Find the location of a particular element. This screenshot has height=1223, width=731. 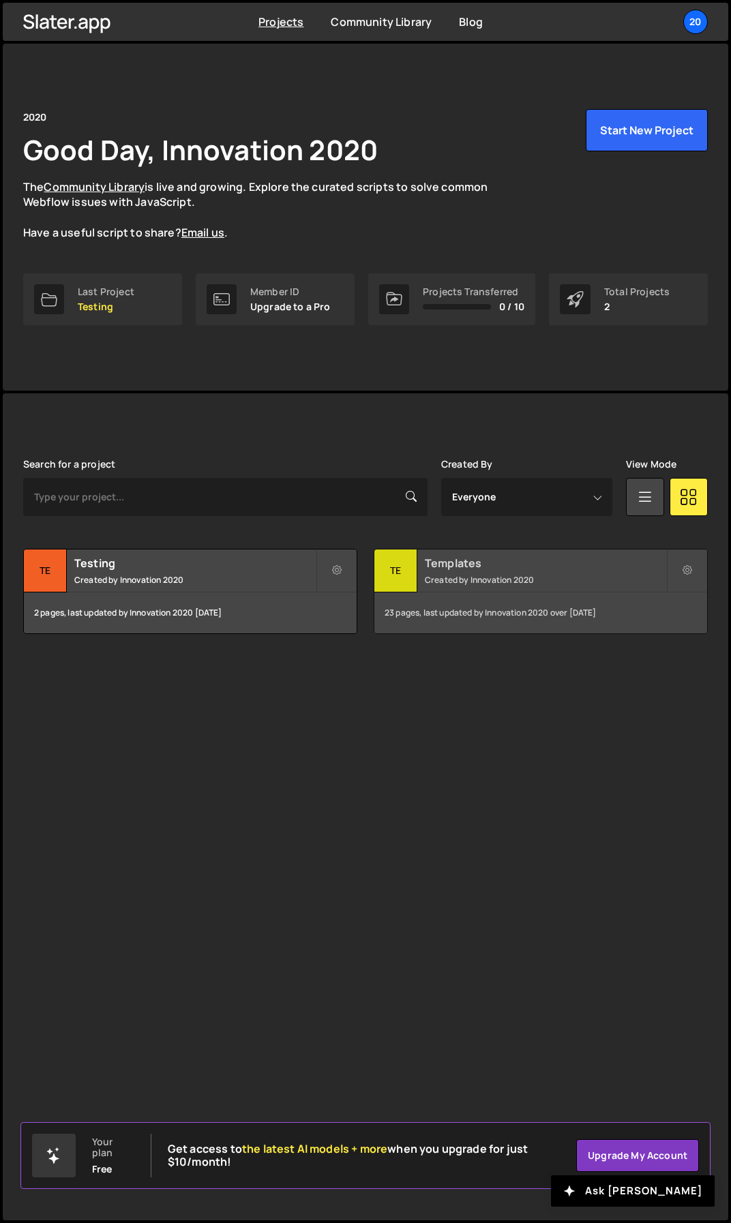

div: Member ID is located at coordinates (290, 292).